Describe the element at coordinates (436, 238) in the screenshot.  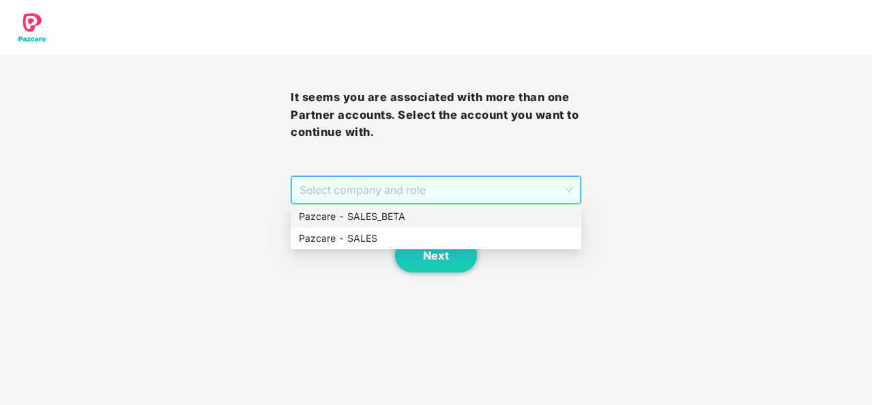
I see `div: Pazcare - SALES` at that location.